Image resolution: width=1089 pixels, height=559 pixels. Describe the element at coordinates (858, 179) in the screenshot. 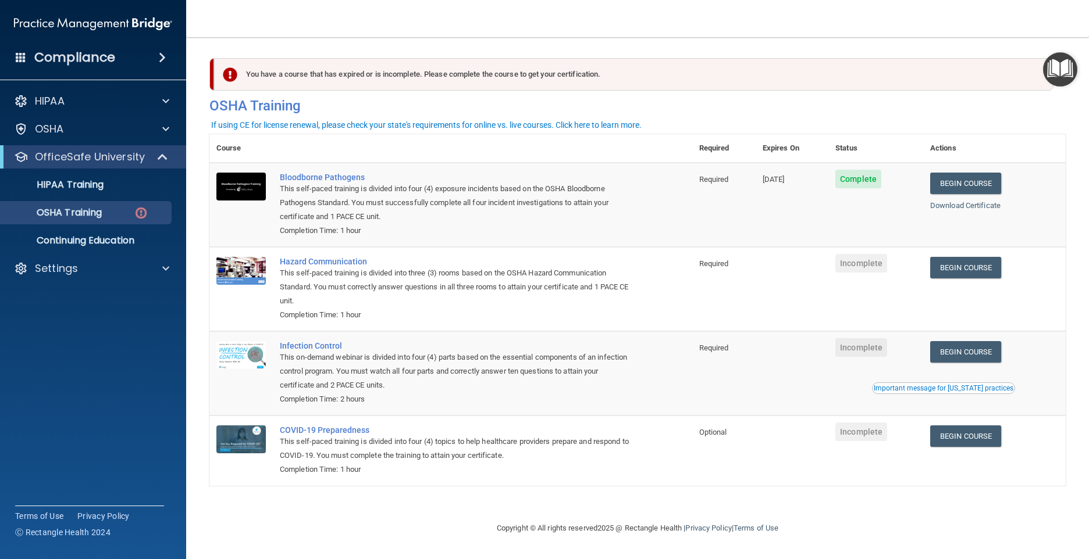

I see `span: Complete` at that location.